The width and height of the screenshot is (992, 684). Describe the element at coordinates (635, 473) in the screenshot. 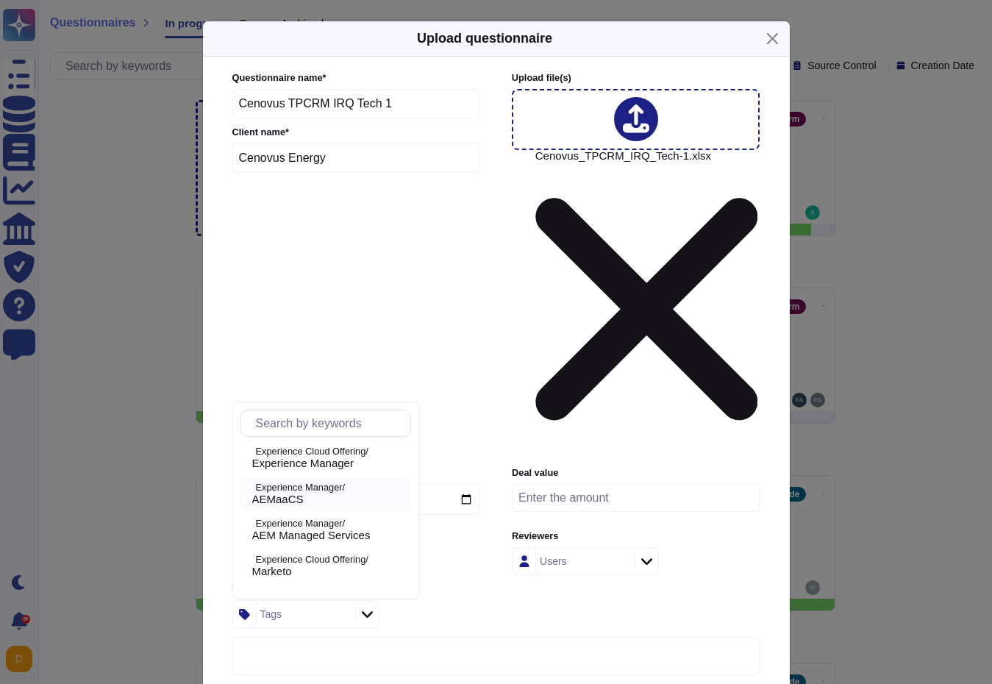

I see `label: Deal value` at that location.